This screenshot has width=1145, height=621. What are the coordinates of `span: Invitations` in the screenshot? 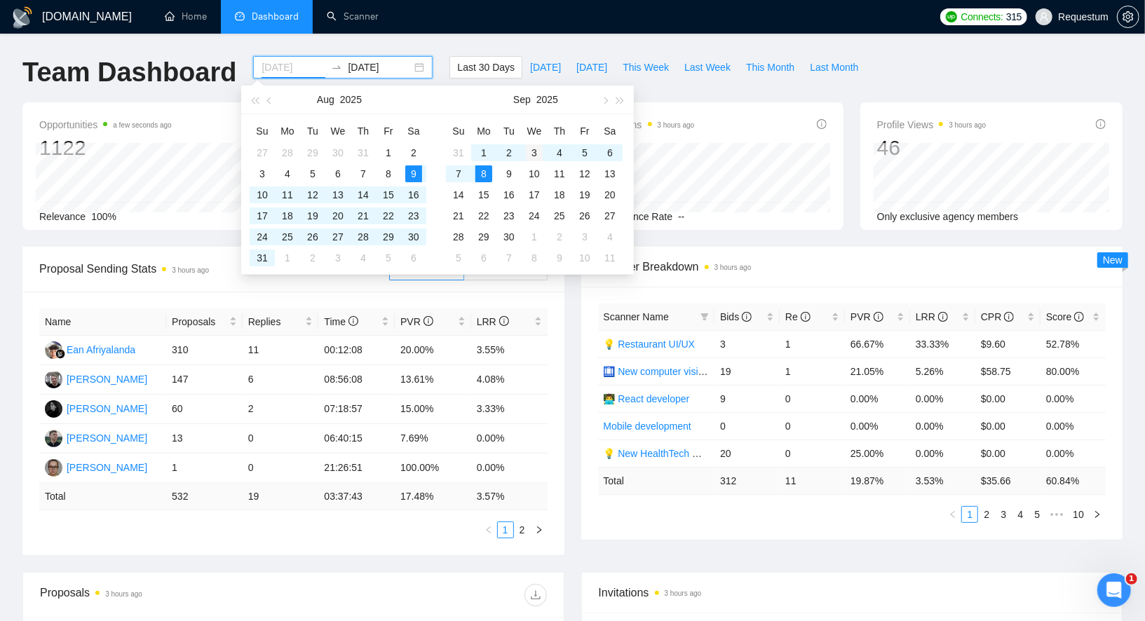 It's located at (647, 125).